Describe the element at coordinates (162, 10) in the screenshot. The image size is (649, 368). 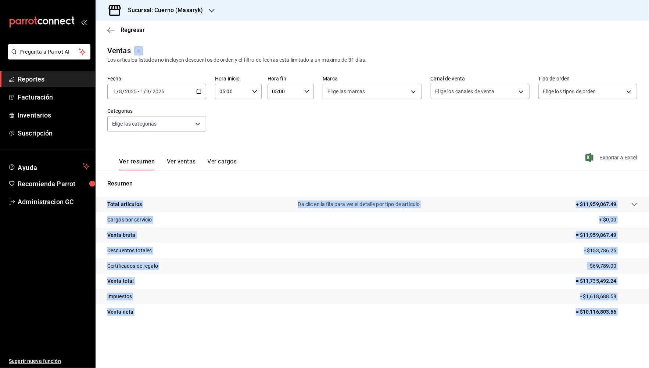
I see `h3: Sucursal: Cuerno (Masaryk)` at that location.